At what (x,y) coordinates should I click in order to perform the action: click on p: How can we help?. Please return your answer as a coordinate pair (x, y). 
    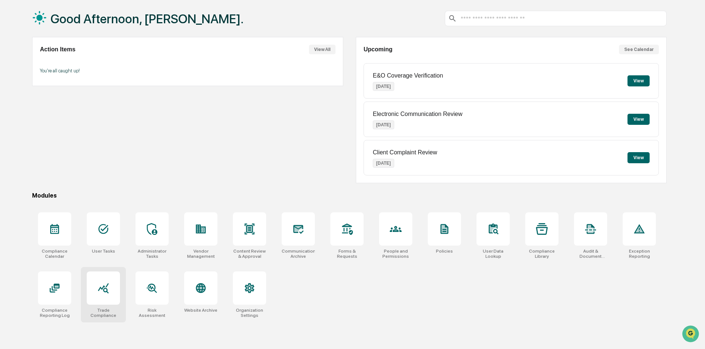
    Looking at the image, I should click on (71, 21).